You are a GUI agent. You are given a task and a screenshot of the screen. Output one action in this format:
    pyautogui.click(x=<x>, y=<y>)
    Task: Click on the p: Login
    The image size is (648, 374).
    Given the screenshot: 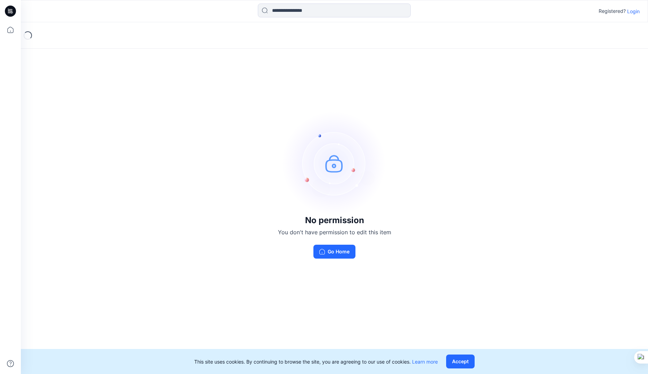 What is the action you would take?
    pyautogui.click(x=633, y=11)
    